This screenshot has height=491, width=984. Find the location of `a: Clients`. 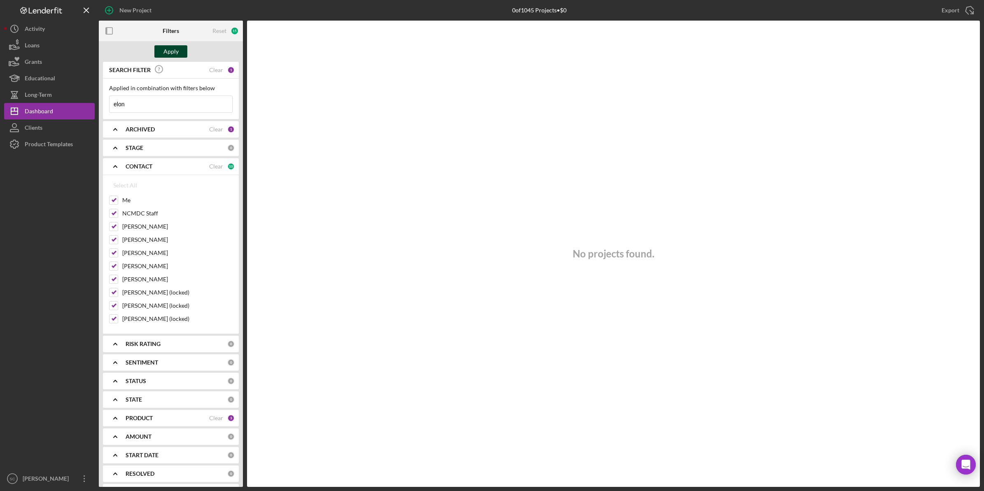

a: Clients is located at coordinates (49, 128).